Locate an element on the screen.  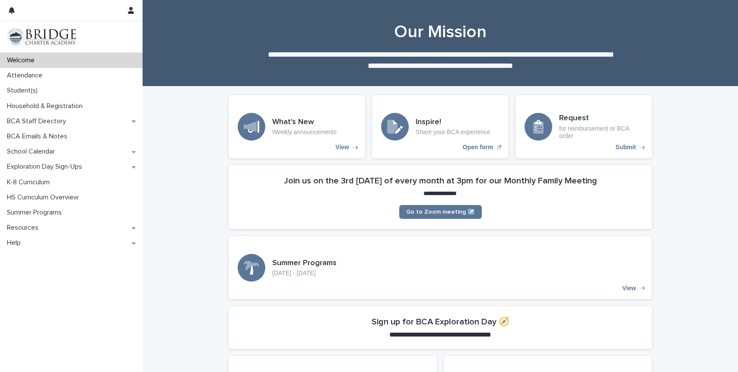
p: Open form is located at coordinates (478, 147).